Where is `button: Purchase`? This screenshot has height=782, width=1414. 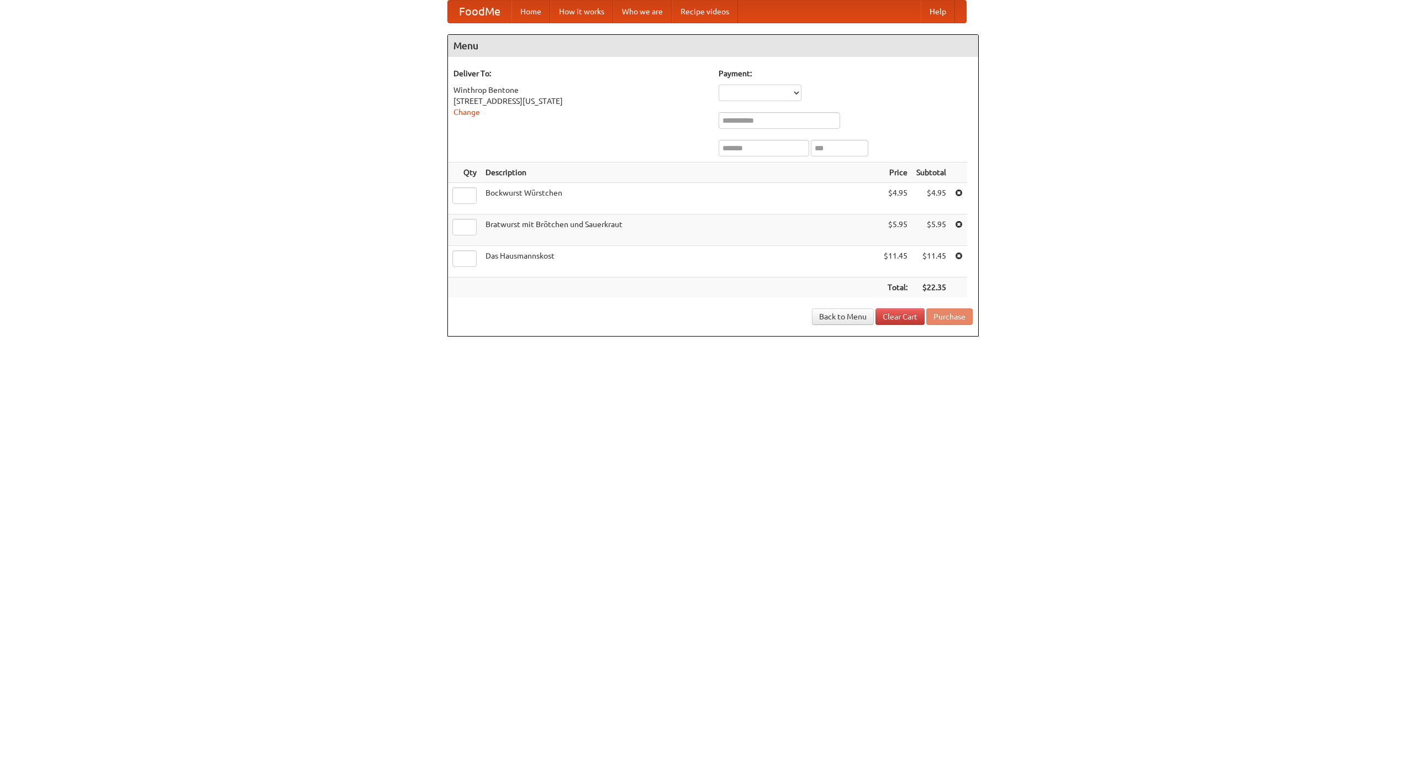 button: Purchase is located at coordinates (950, 317).